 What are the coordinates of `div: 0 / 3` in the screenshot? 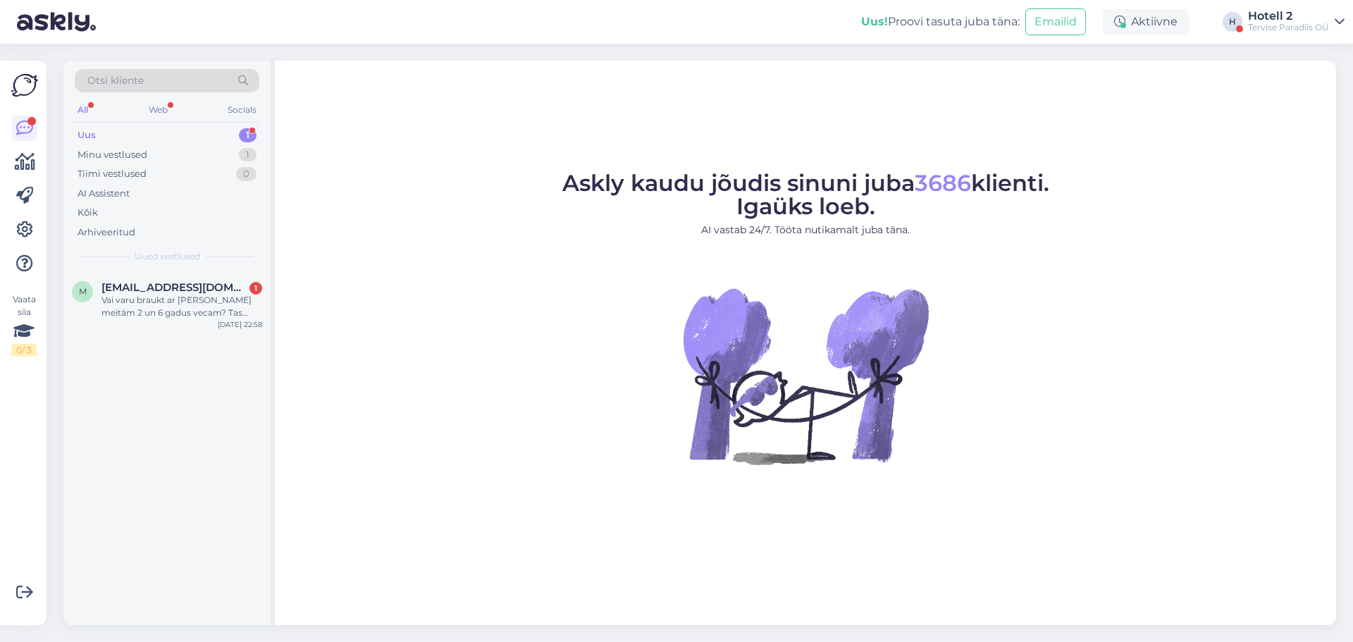 It's located at (24, 350).